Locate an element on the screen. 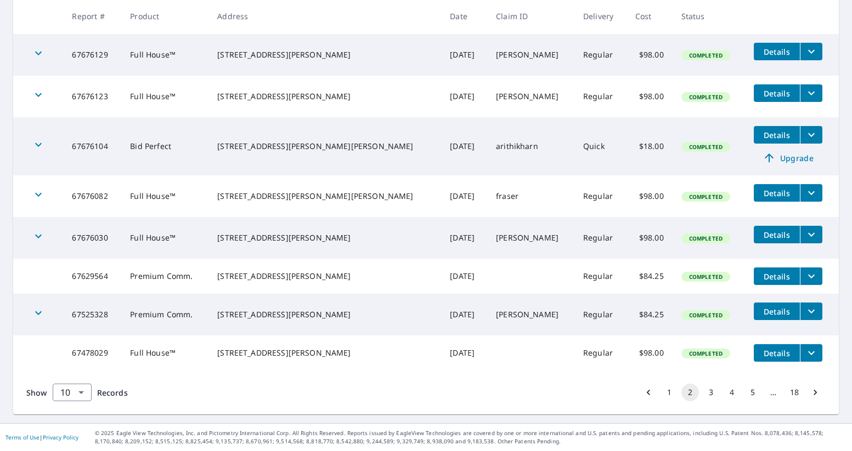  a: Terms of Use is located at coordinates (22, 438).